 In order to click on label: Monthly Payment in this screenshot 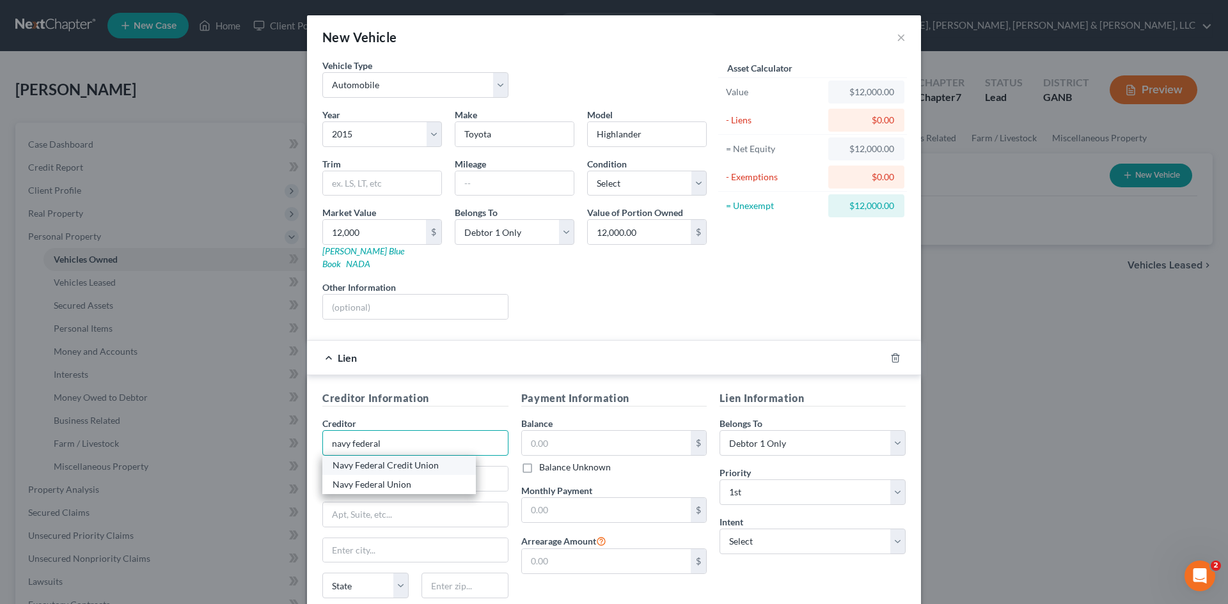, I will do `click(556, 490)`.